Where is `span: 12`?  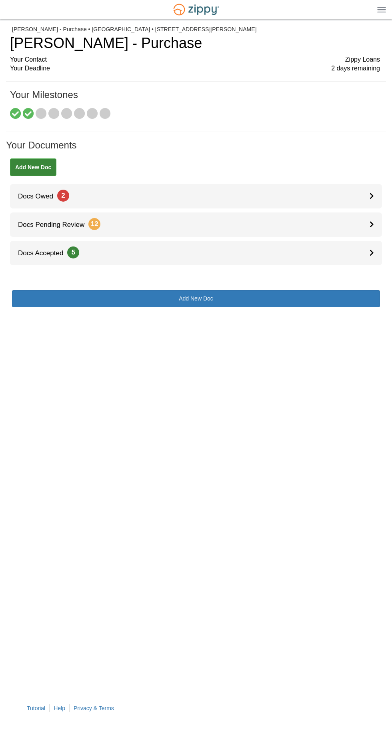
span: 12 is located at coordinates (94, 224).